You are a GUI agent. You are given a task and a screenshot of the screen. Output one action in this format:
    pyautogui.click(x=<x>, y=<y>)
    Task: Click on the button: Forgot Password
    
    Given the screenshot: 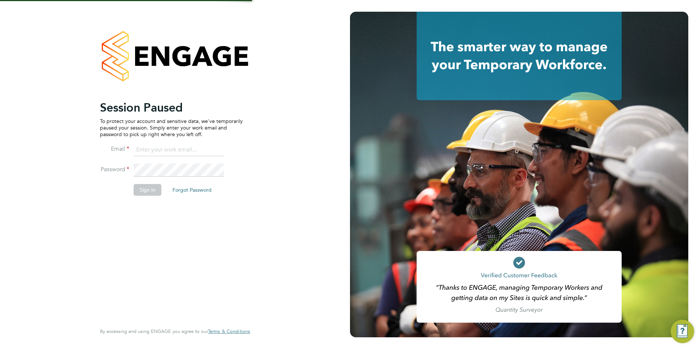 What is the action you would take?
    pyautogui.click(x=192, y=190)
    